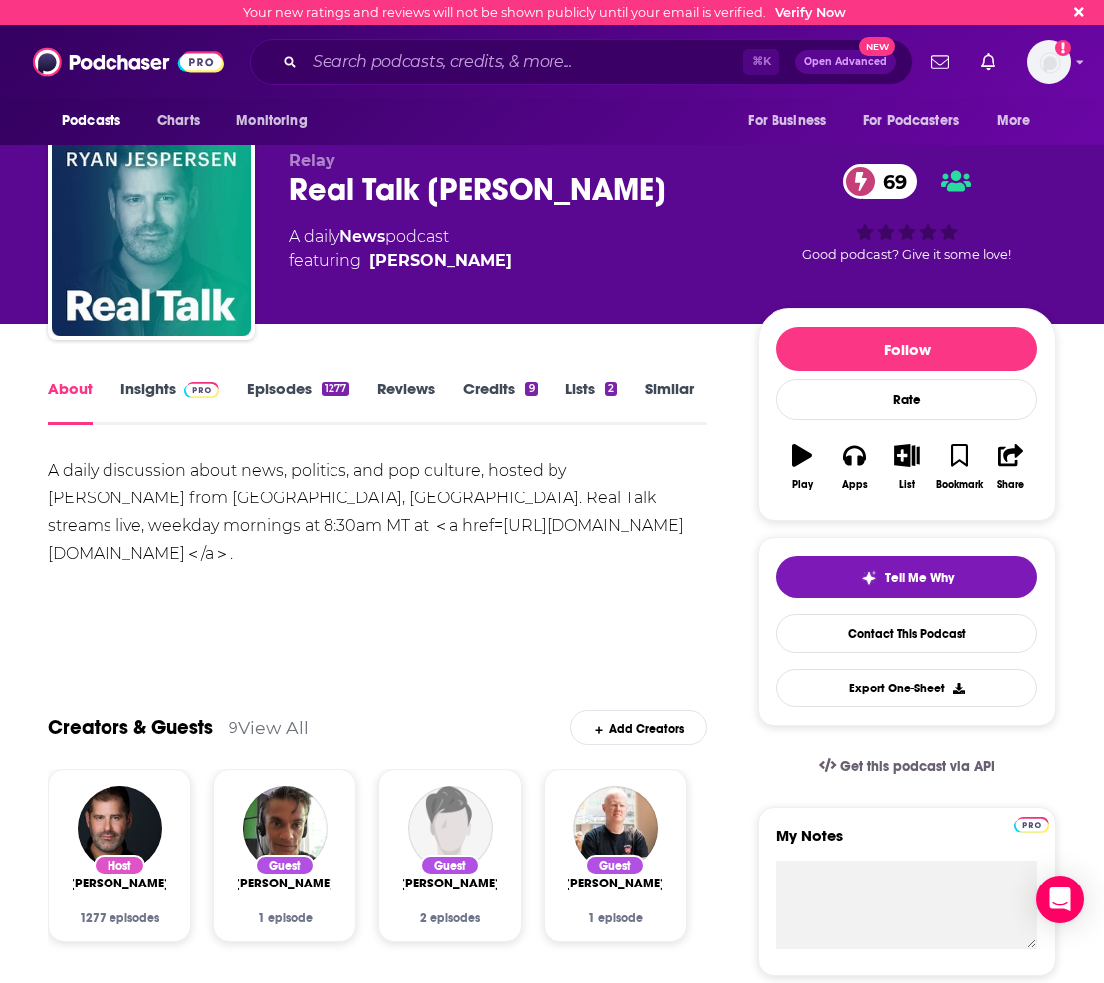  What do you see at coordinates (400, 249) in the screenshot?
I see `div: A daily podcast` at bounding box center [400, 249].